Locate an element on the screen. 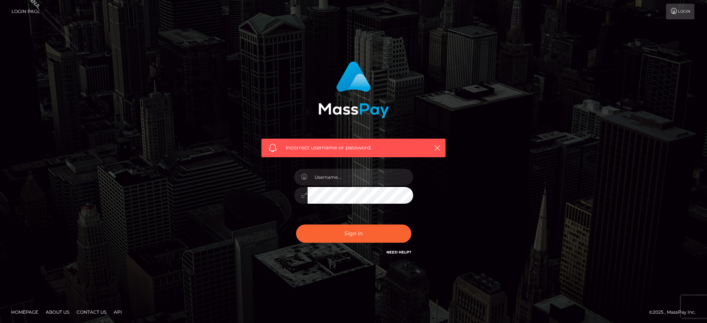 The width and height of the screenshot is (707, 323). a: API is located at coordinates (118, 312).